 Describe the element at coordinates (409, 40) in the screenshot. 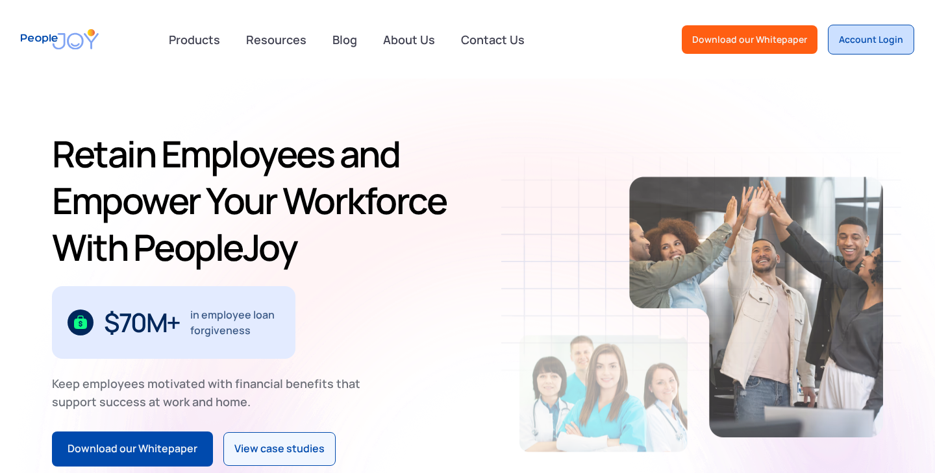

I see `a: About Us` at that location.